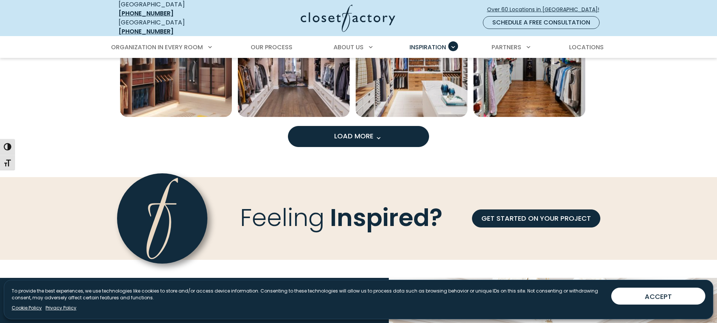 The width and height of the screenshot is (717, 323). I want to click on img: Contemporary walk-in closet in warm woodgrain finish with glass-front cabinetry, integrated light..., so click(176, 61).